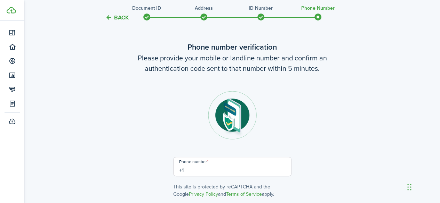  What do you see at coordinates (146, 8) in the screenshot?
I see `stepper-dot-title: Document ID` at bounding box center [146, 8].